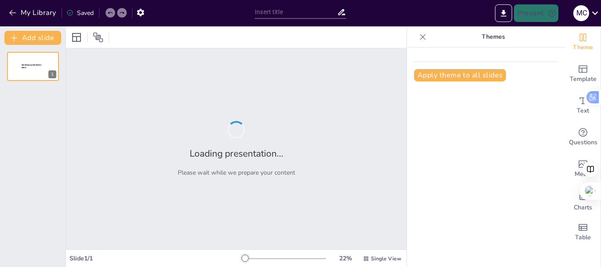 The width and height of the screenshot is (601, 267). What do you see at coordinates (582, 13) in the screenshot?
I see `button: M C` at bounding box center [582, 13].